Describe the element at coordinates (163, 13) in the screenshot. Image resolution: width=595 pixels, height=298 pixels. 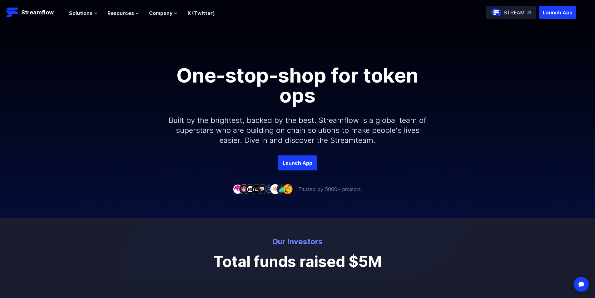
I see `button: Company` at that location.